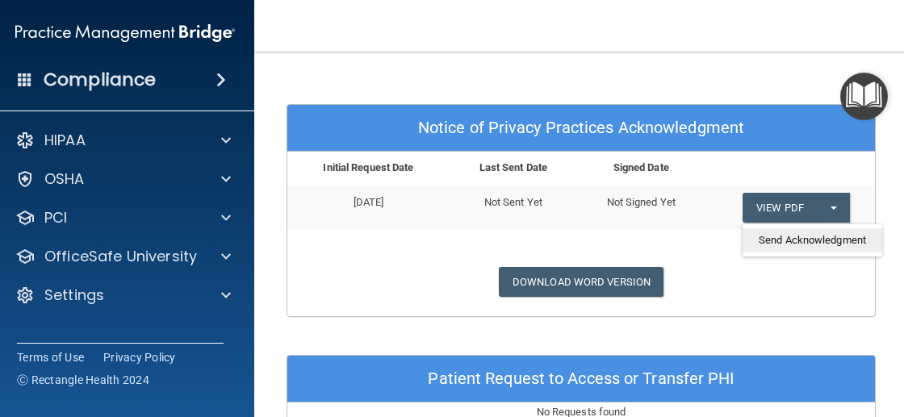 The image size is (904, 417). I want to click on th: Last Sent Date, so click(513, 168).